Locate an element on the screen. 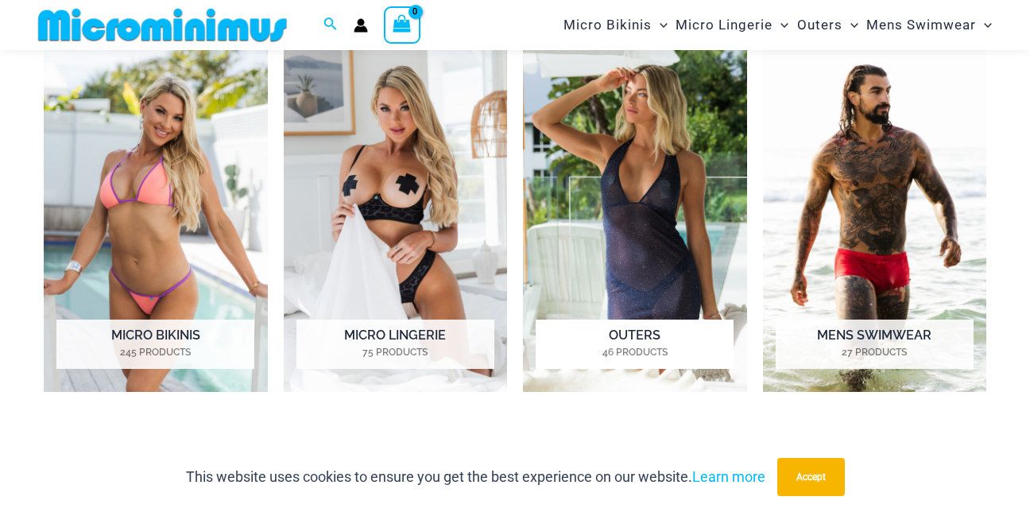  h2: Micro Lingerie is located at coordinates (395, 344).